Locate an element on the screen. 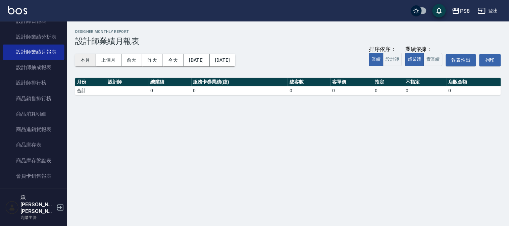  th: 總業績 is located at coordinates (170, 82).